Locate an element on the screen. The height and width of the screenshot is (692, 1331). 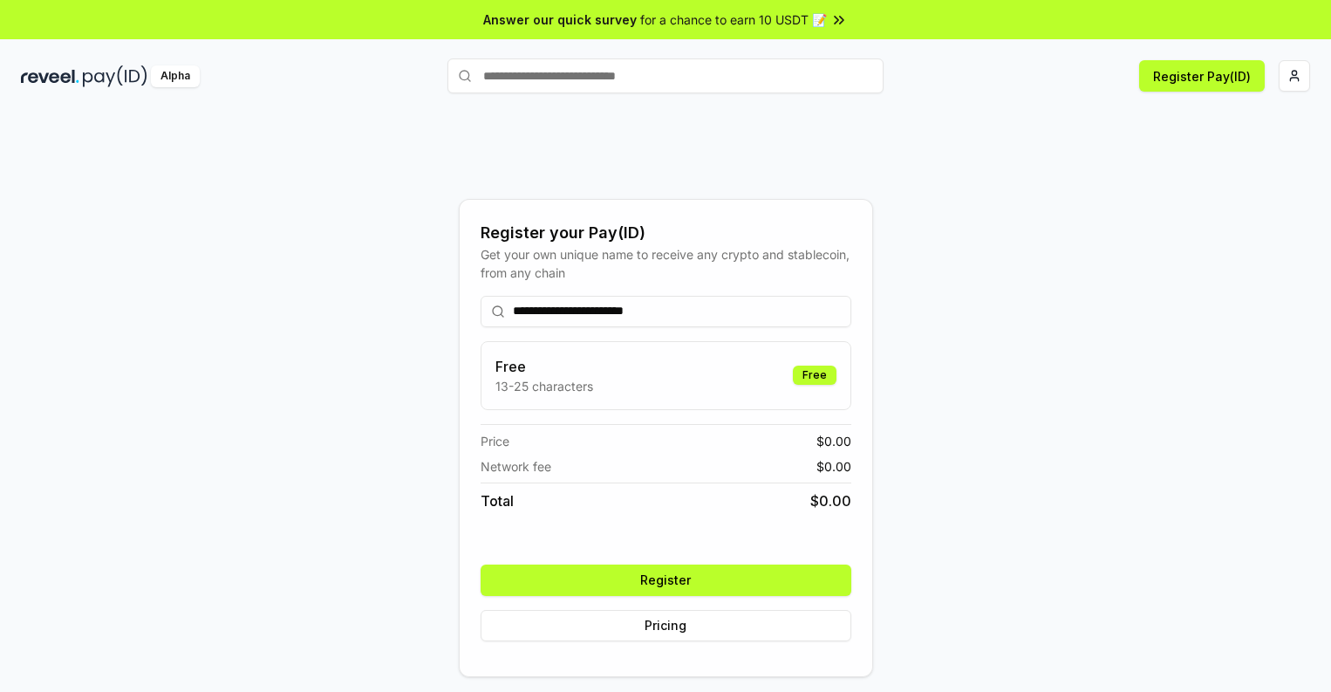
button: Pricing is located at coordinates (665, 625).